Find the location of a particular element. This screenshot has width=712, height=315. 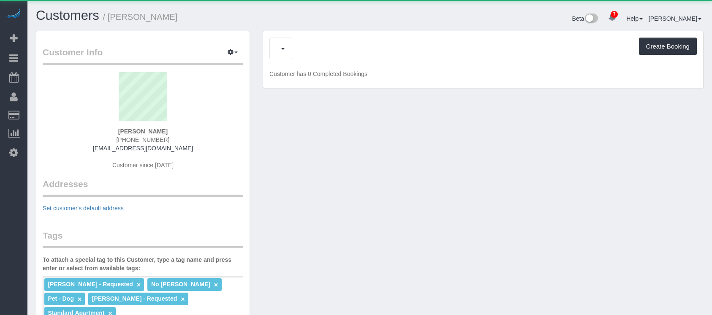

span: 7 is located at coordinates (614, 14).